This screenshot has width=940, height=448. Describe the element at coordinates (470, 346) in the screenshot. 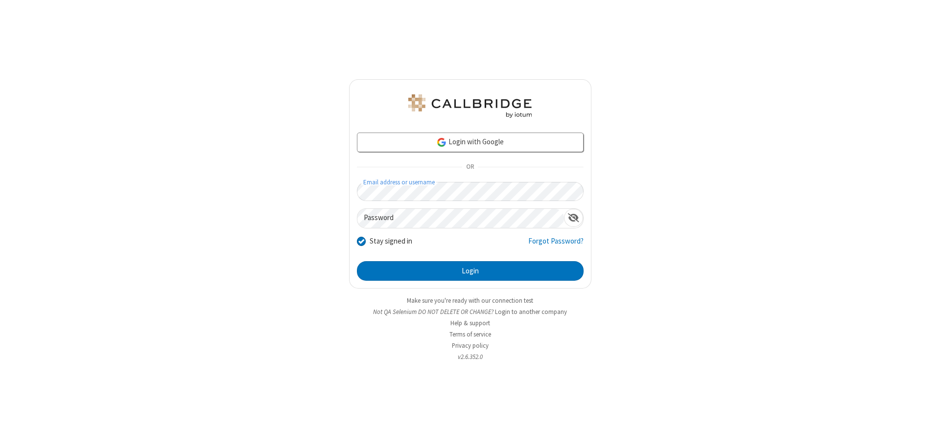

I see `a: Privacy policy` at that location.